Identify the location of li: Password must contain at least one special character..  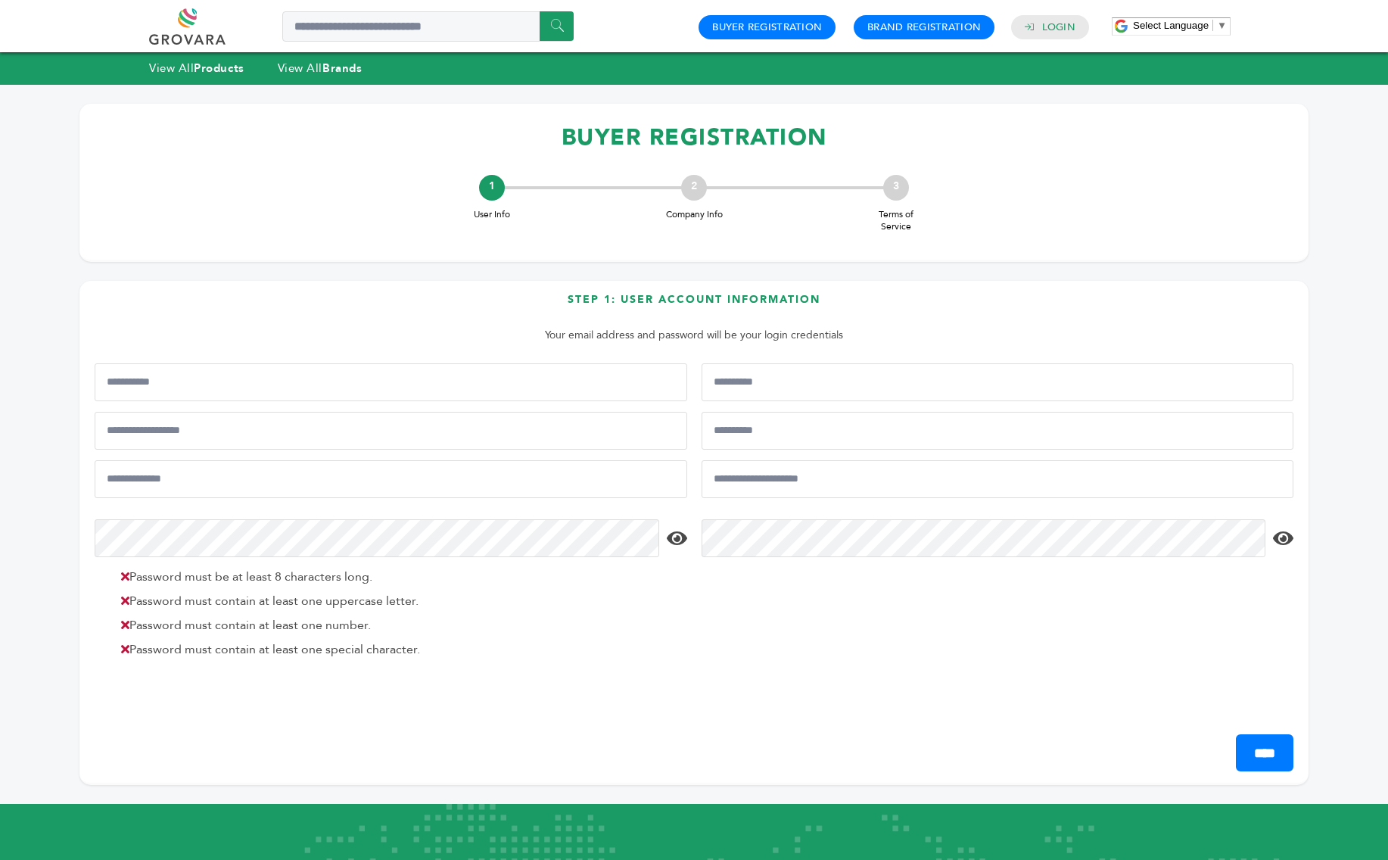
(398, 649).